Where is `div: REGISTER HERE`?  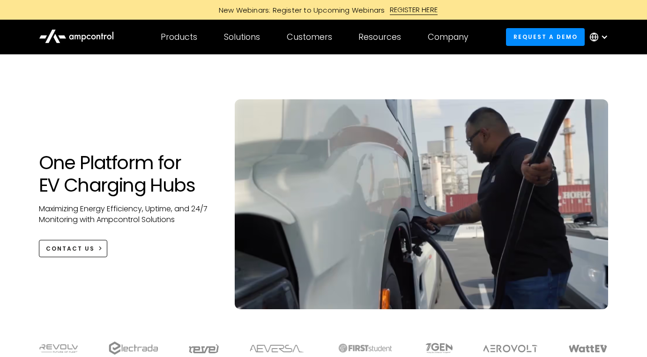 div: REGISTER HERE is located at coordinates (414, 10).